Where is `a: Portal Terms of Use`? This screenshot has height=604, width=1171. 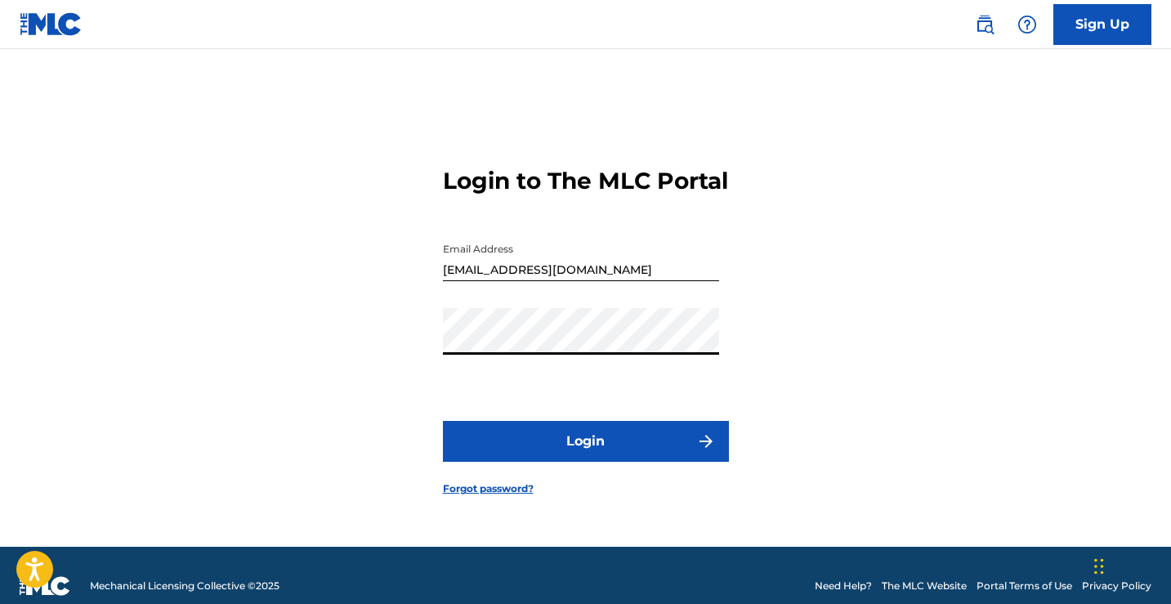
a: Portal Terms of Use is located at coordinates (1024, 586).